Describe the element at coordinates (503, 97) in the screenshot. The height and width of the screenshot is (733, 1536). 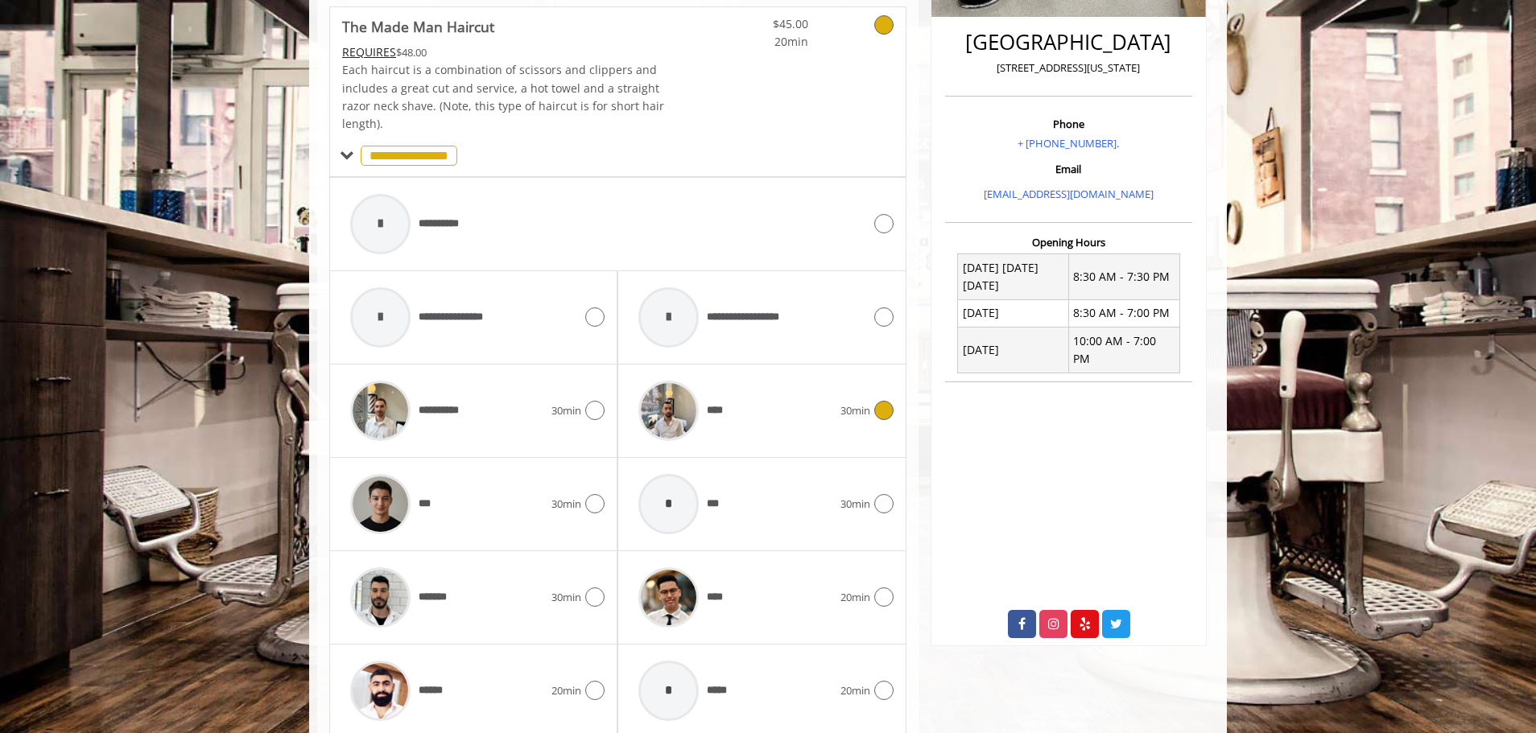
I see `span: Each haircut is a combination of scissors and clippers and includes a great cut and service, a ho...` at that location.